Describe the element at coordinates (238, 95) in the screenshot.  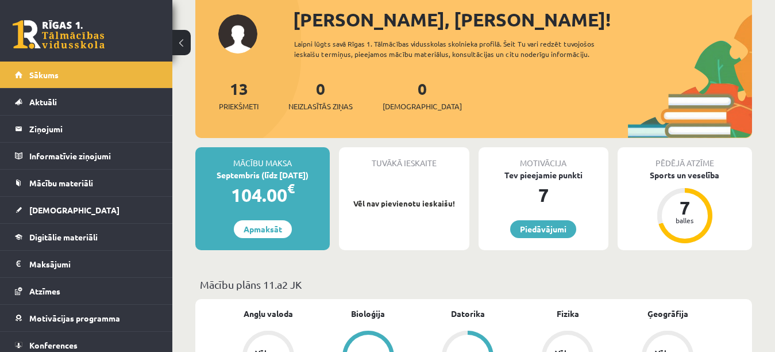
I see `a: 13Priekšmeti` at that location.